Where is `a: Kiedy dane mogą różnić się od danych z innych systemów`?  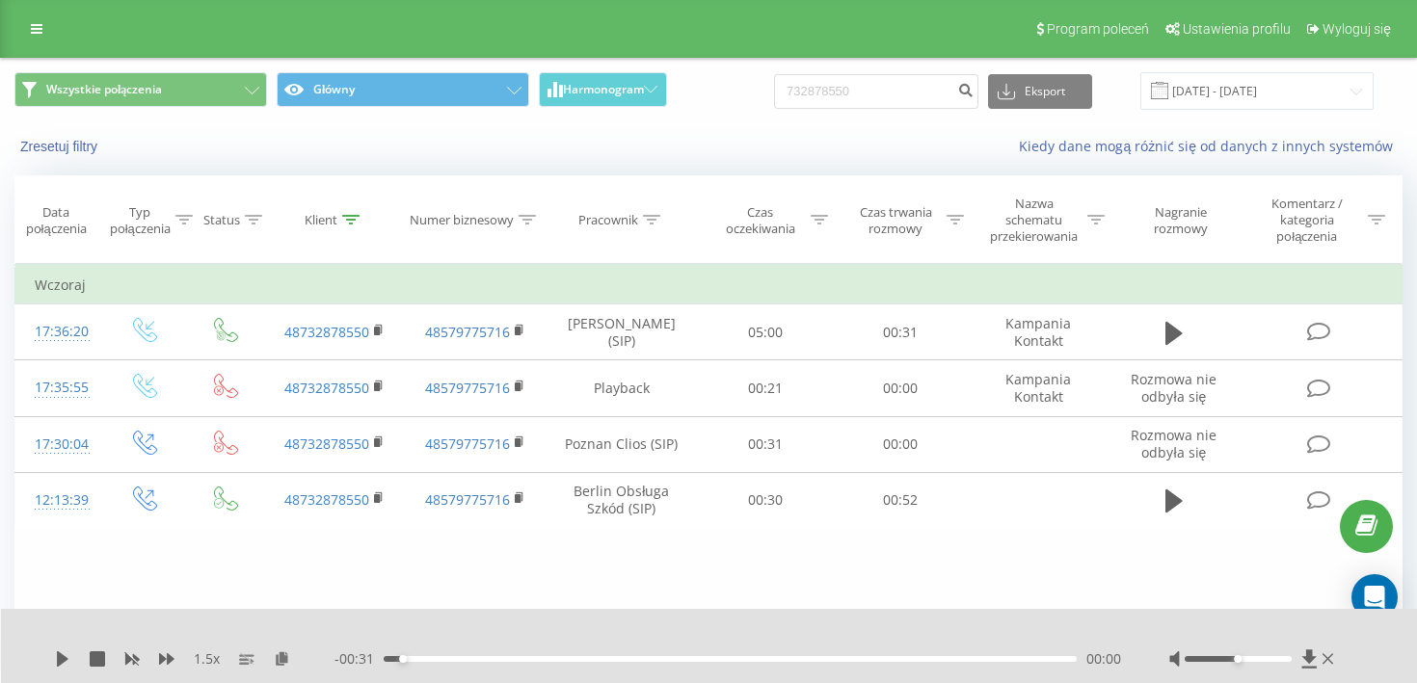 a: Kiedy dane mogą różnić się od danych z innych systemów is located at coordinates (1211, 146).